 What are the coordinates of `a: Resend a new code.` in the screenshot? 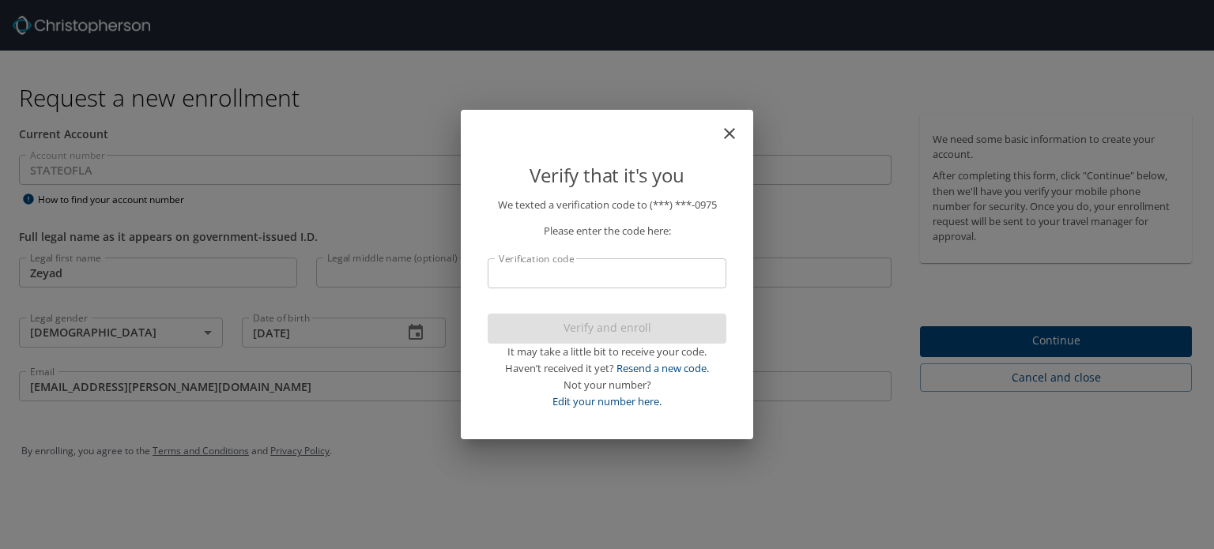 It's located at (662, 368).